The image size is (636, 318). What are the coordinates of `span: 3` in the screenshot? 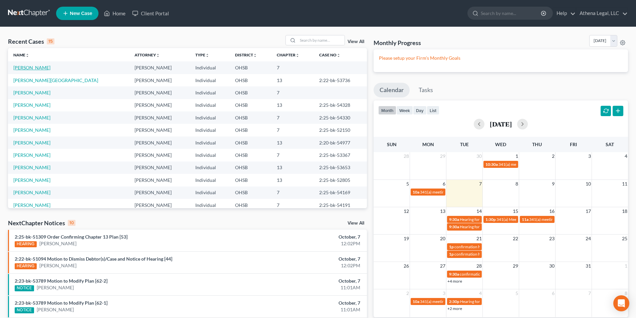 It's located at (444, 293).